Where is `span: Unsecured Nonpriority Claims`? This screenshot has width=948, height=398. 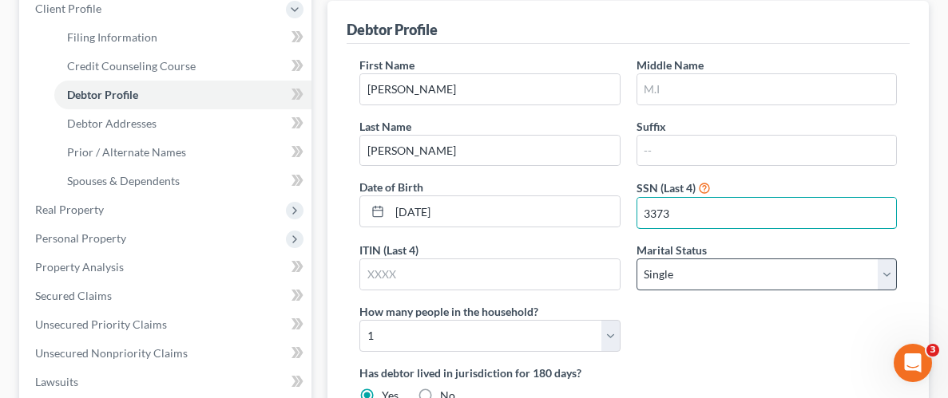 span: Unsecured Nonpriority Claims is located at coordinates (111, 353).